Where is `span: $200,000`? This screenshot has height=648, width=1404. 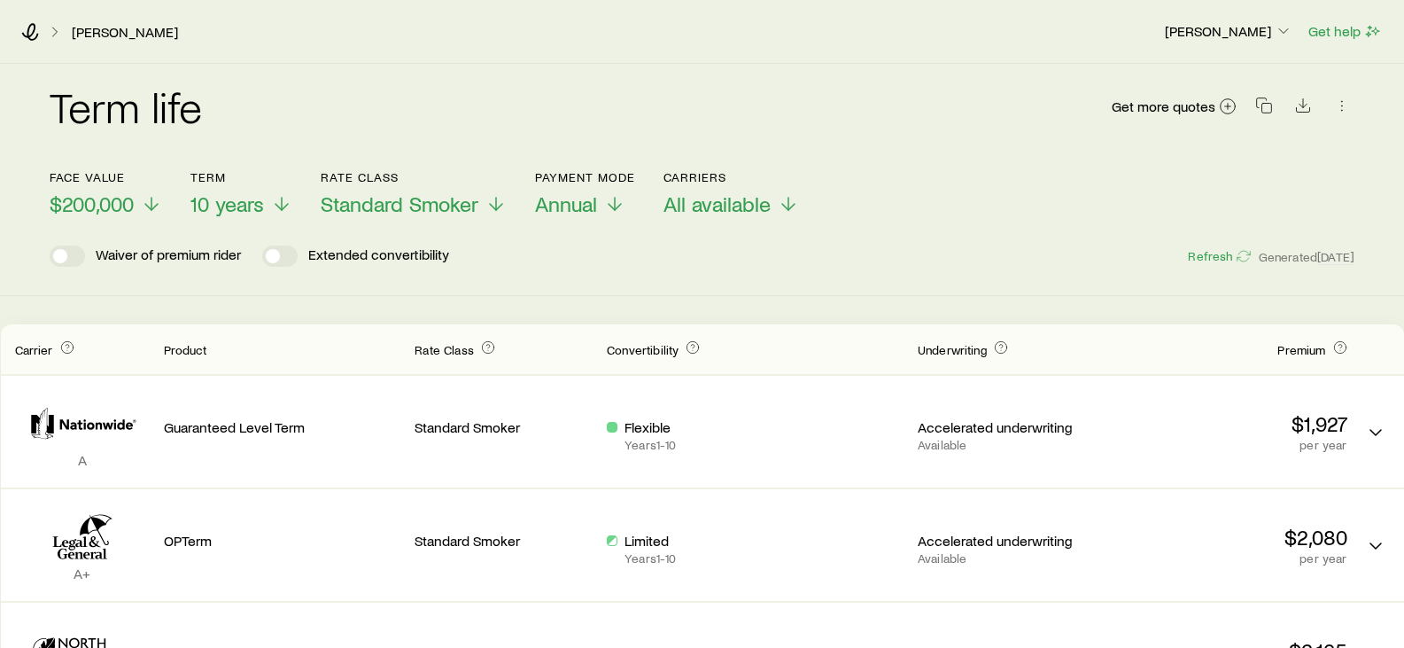
span: $200,000 is located at coordinates (91, 204).